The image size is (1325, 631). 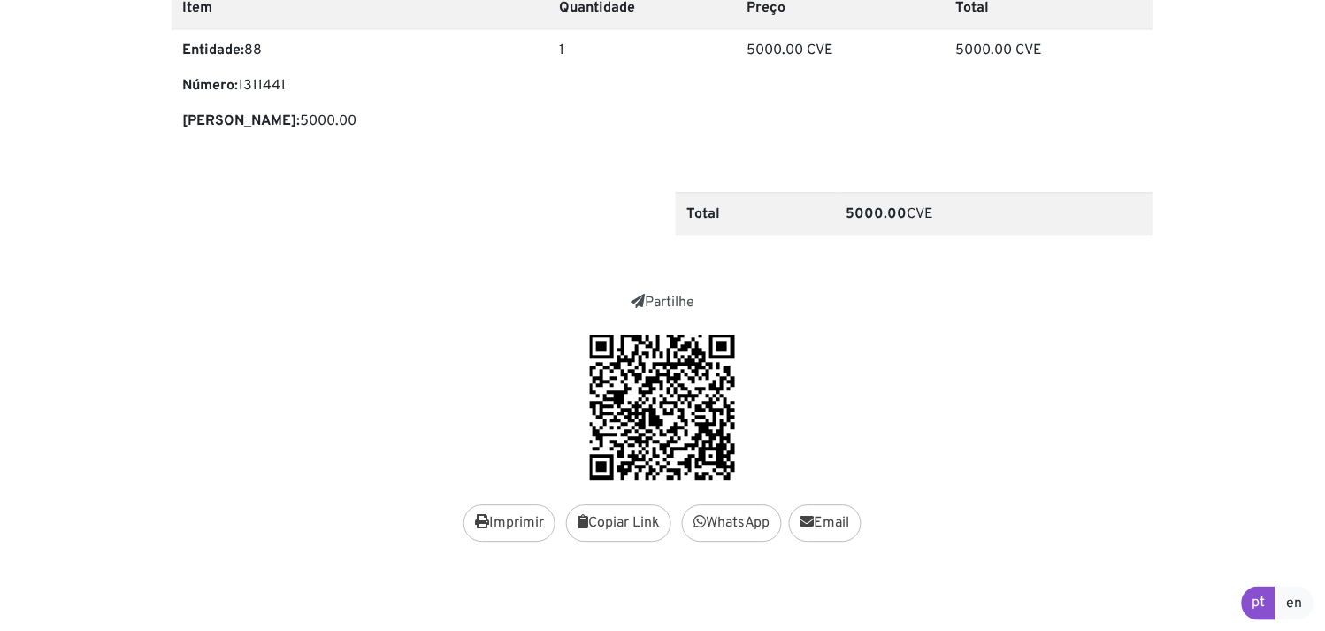 I want to click on button: Imprimir, so click(x=509, y=524).